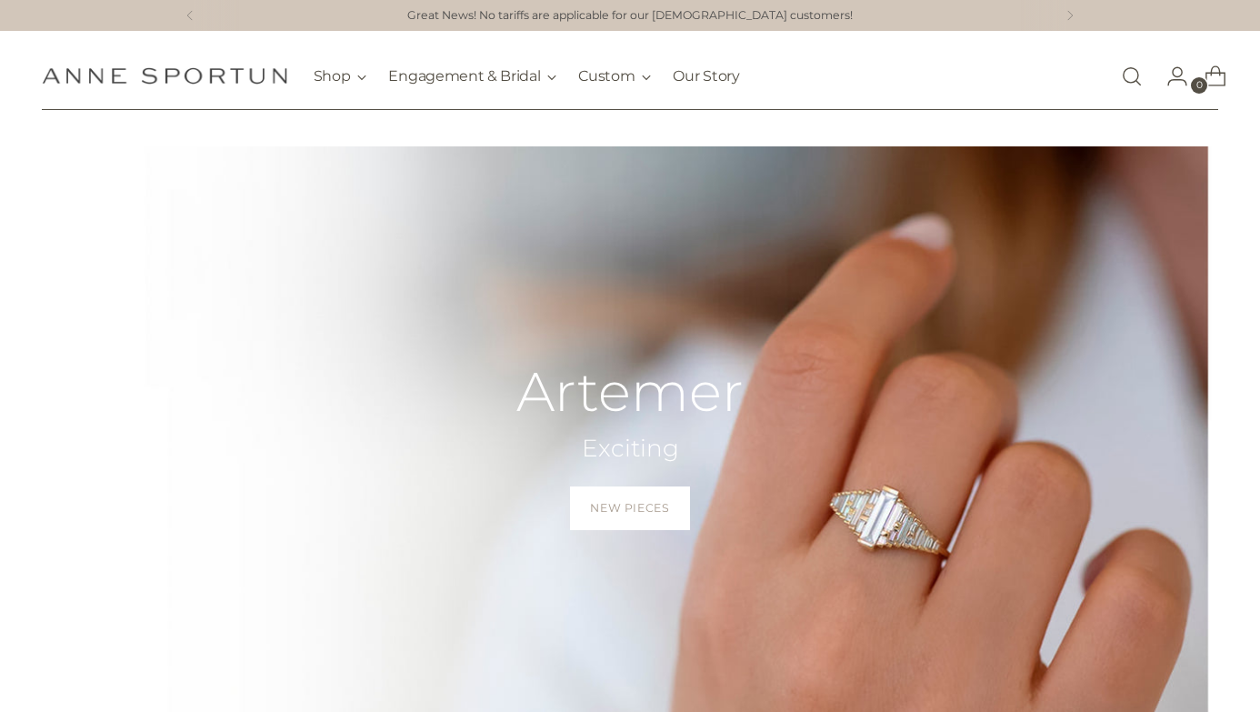 This screenshot has width=1260, height=712. I want to click on button: Engagement & Bridal, so click(472, 76).